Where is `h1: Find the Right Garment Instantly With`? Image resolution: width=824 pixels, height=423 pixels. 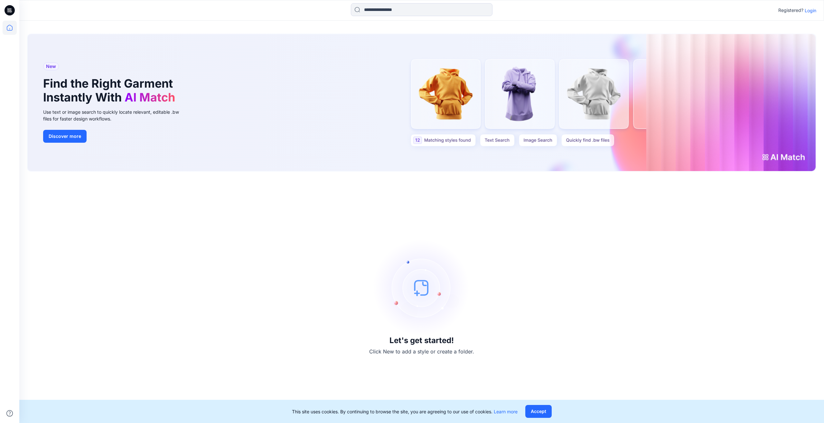
h1: Find the Right Garment Instantly With is located at coordinates (111, 90).